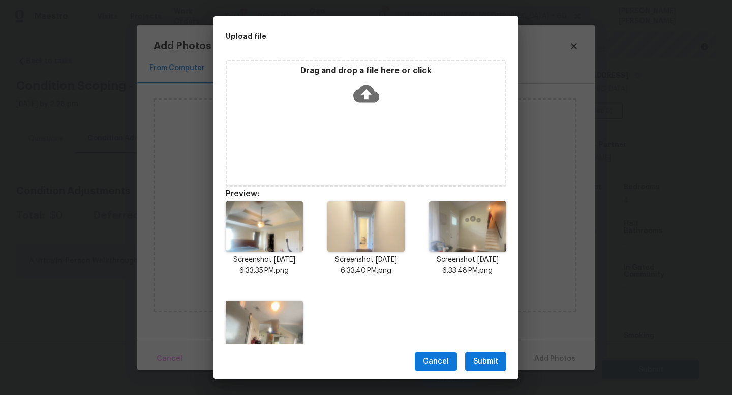  Describe the element at coordinates (436, 362) in the screenshot. I see `span: Cancel` at that location.